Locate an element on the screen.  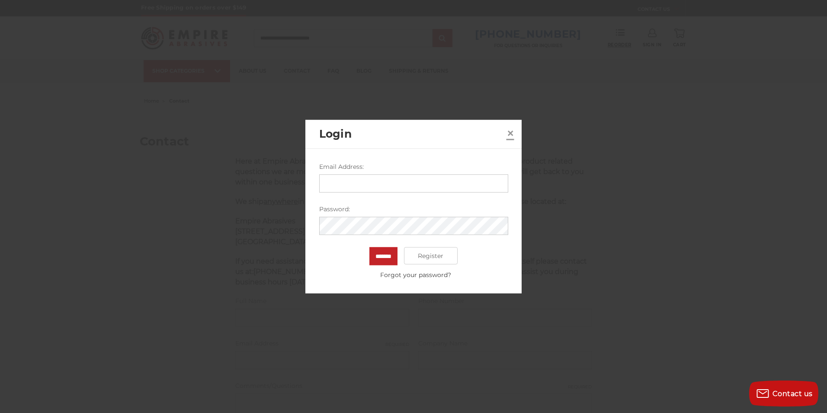
span: Contact us is located at coordinates (793, 393).